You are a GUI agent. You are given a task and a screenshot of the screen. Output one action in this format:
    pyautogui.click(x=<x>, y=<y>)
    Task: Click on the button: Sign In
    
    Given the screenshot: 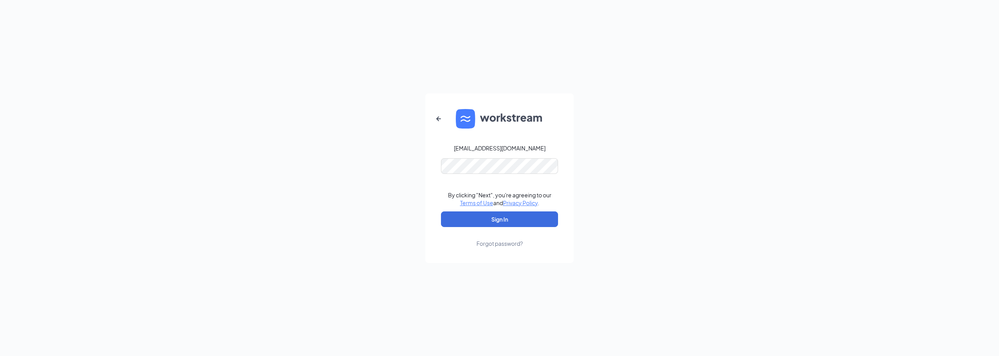 What is the action you would take?
    pyautogui.click(x=500, y=219)
    